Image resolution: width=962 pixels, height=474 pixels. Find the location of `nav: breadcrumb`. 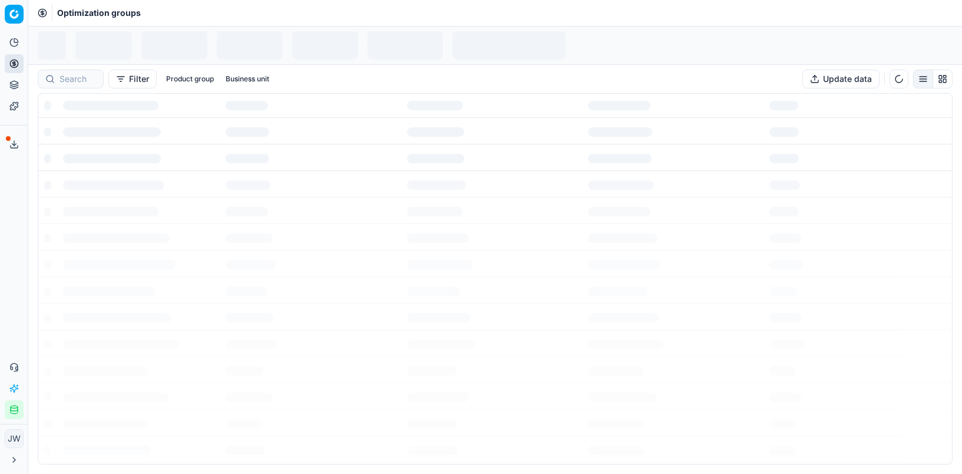

nav: breadcrumb is located at coordinates (99, 13).